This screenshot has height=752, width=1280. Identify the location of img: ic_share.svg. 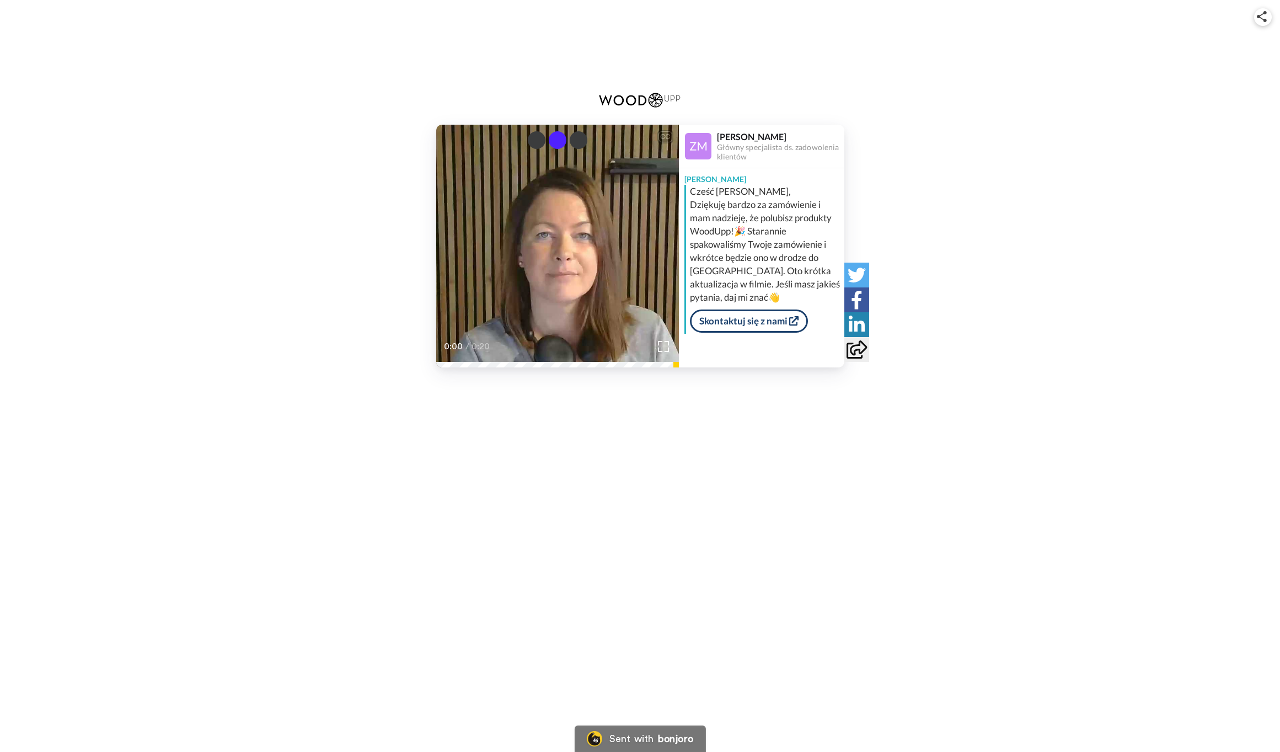
(1262, 17).